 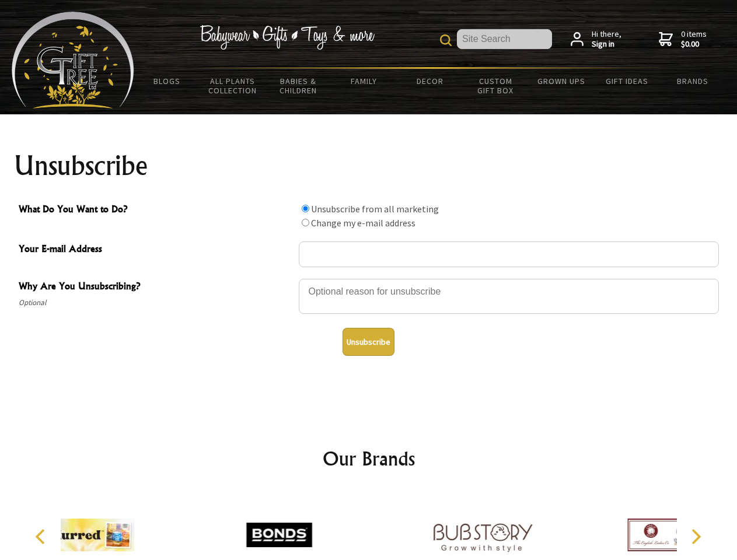 I want to click on button: Next, so click(x=696, y=537).